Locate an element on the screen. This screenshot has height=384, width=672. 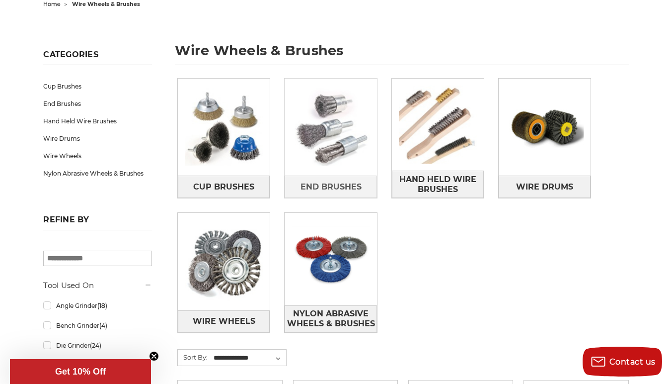
span: Cup Brushes is located at coordinates (224, 187).